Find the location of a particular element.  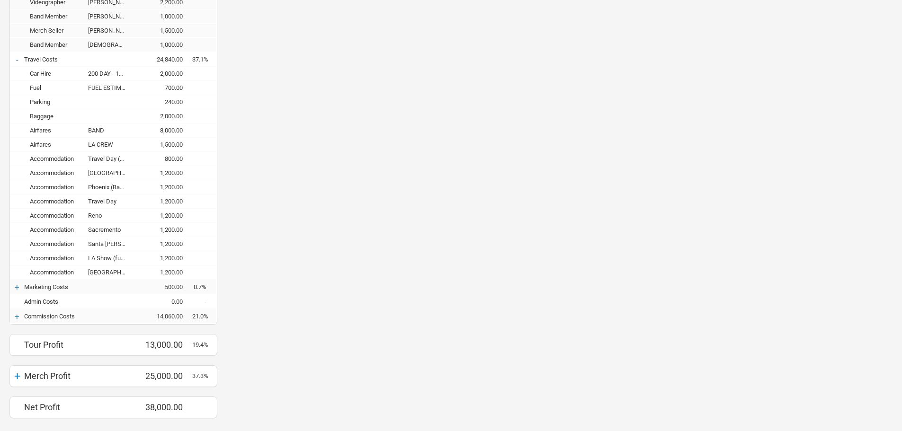

div: Christian (Fill in Drummer) is located at coordinates (112, 45).